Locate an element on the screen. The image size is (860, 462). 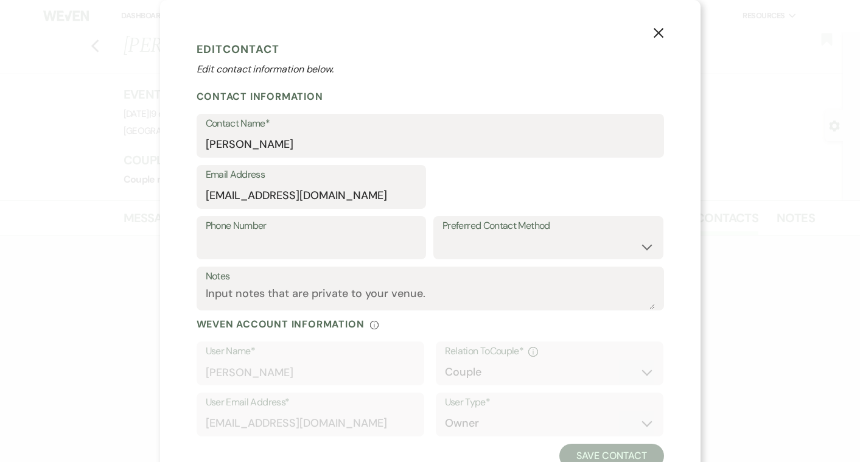
label: Email Address is located at coordinates (312, 175).